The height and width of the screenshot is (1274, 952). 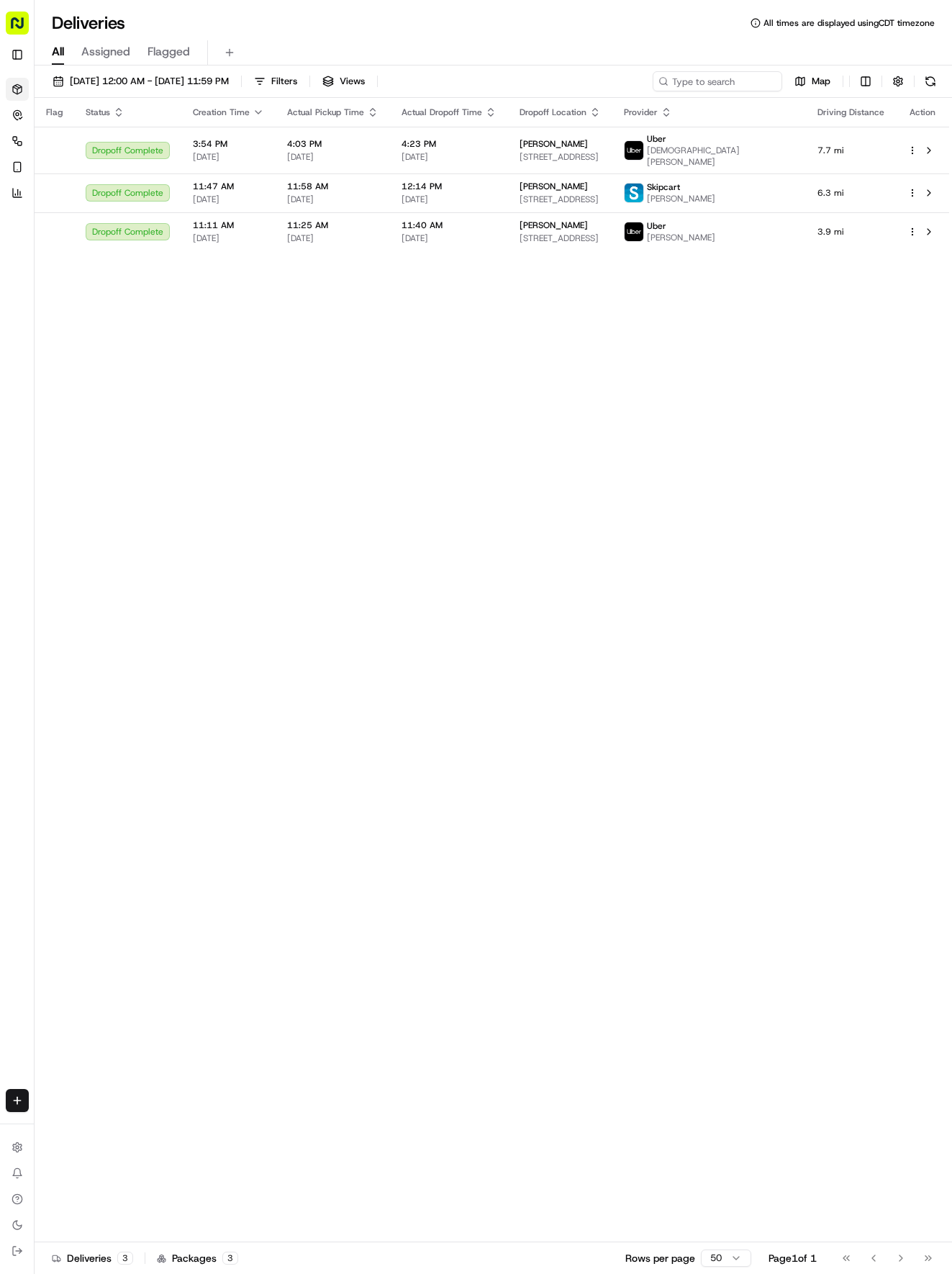 What do you see at coordinates (553, 112) in the screenshot?
I see `span: Dropoff Location` at bounding box center [553, 112].